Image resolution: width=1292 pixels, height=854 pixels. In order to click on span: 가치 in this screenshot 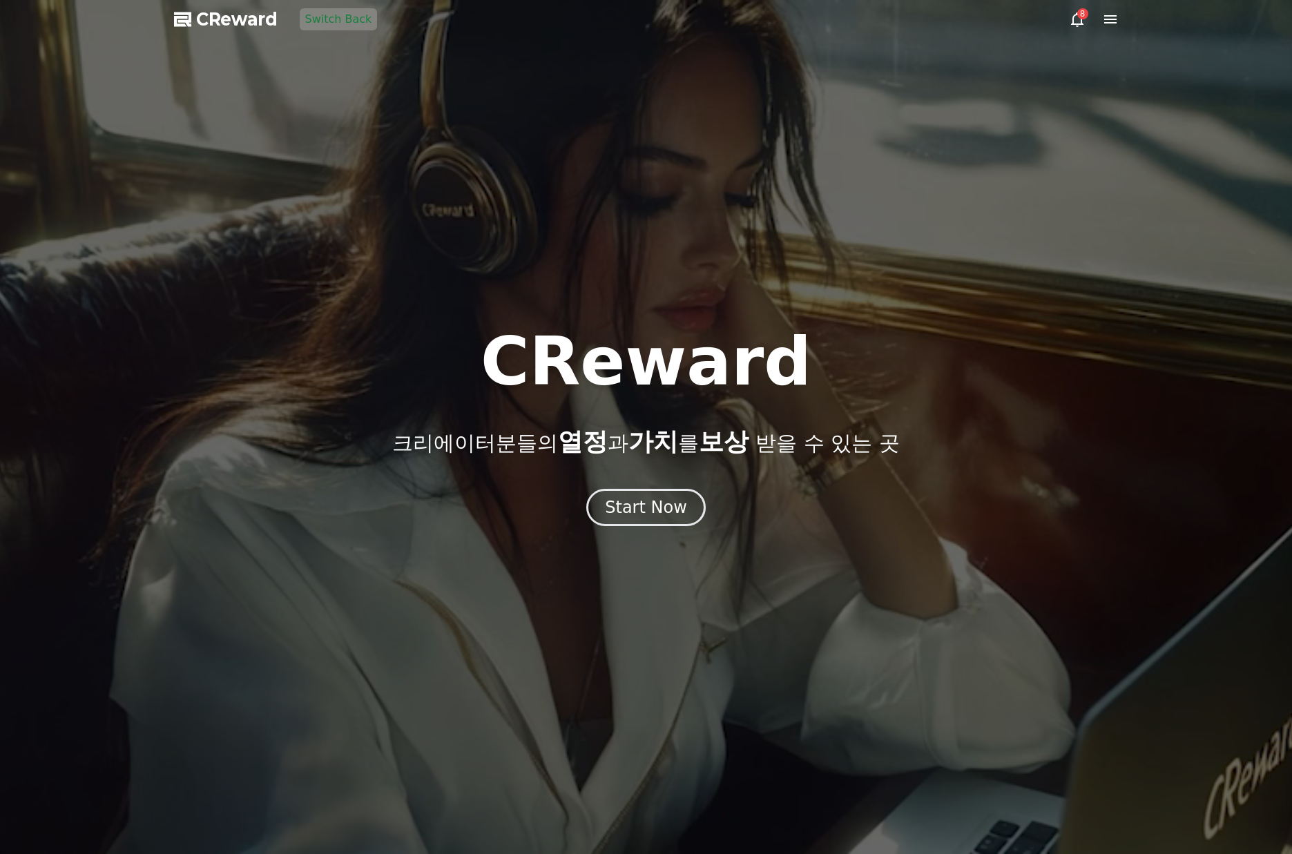, I will do `click(653, 441)`.